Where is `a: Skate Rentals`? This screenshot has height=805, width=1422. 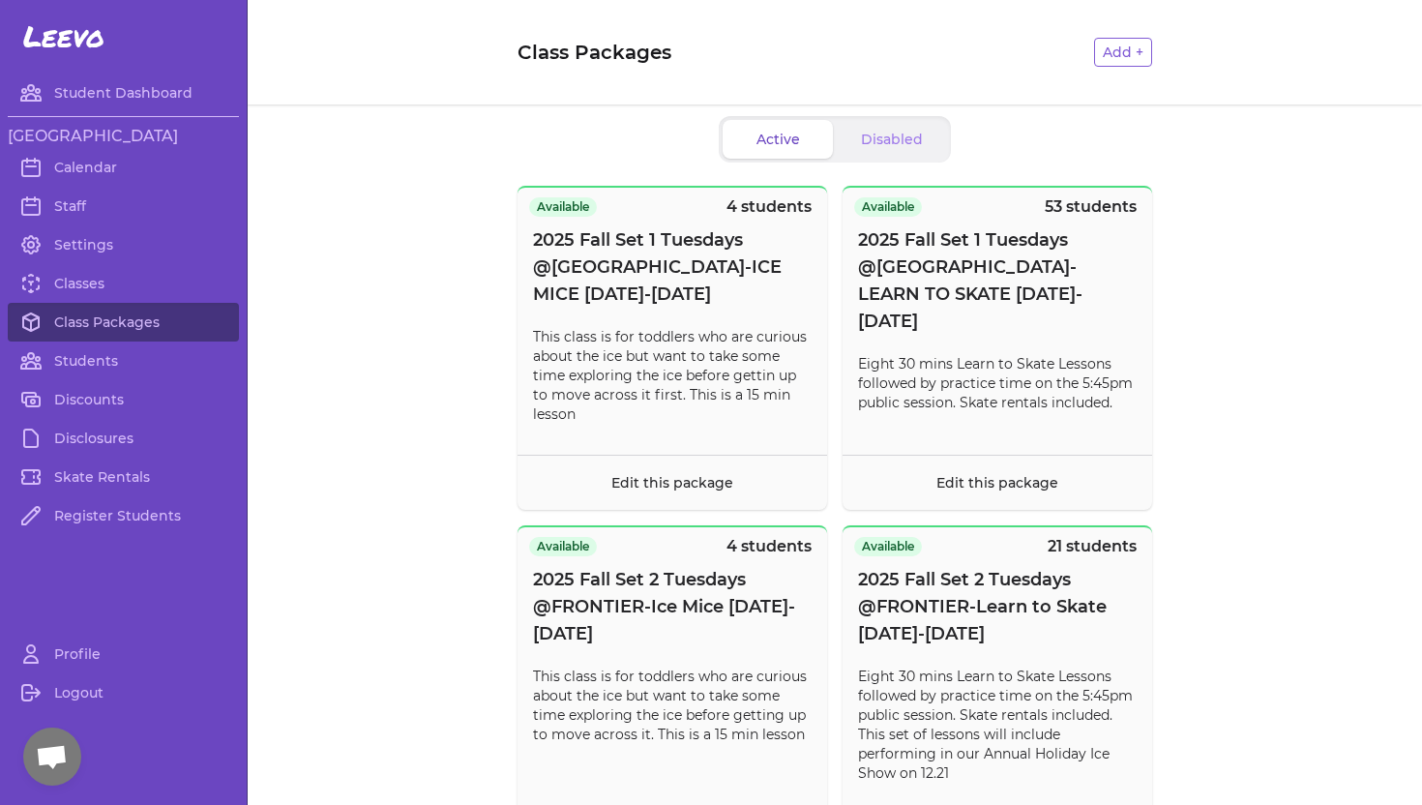
a: Skate Rentals is located at coordinates (123, 477).